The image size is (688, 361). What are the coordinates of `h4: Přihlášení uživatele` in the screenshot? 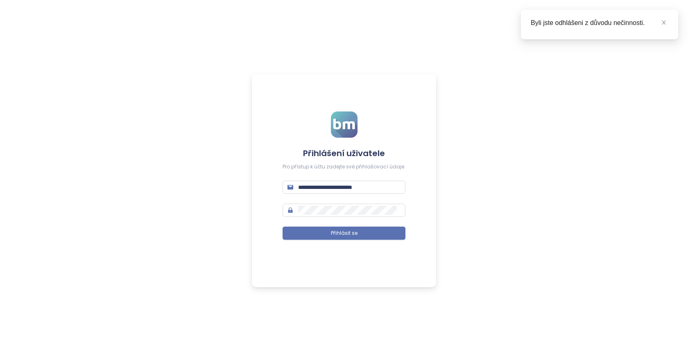 It's located at (344, 153).